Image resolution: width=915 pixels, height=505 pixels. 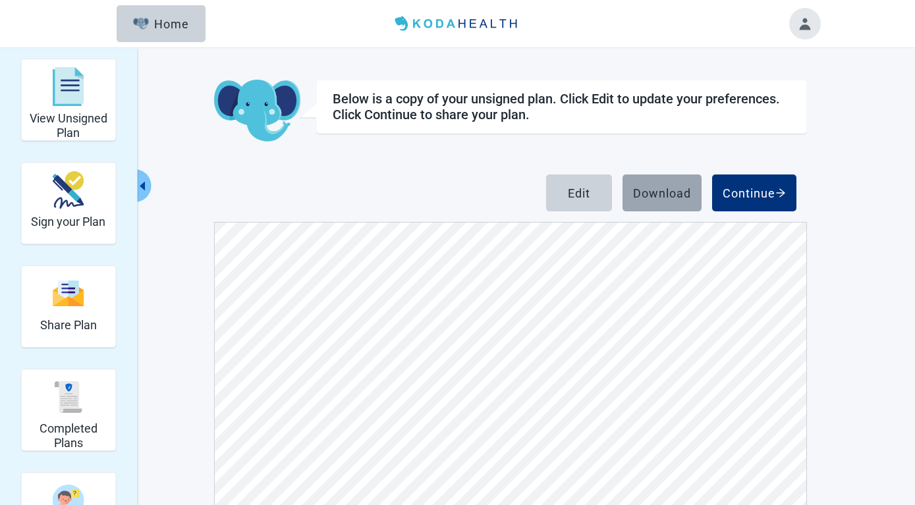 I want to click on h1: Below is a copy of your unsigned plan. Click Edit to update your preferences. Click Continue to s..., so click(x=561, y=107).